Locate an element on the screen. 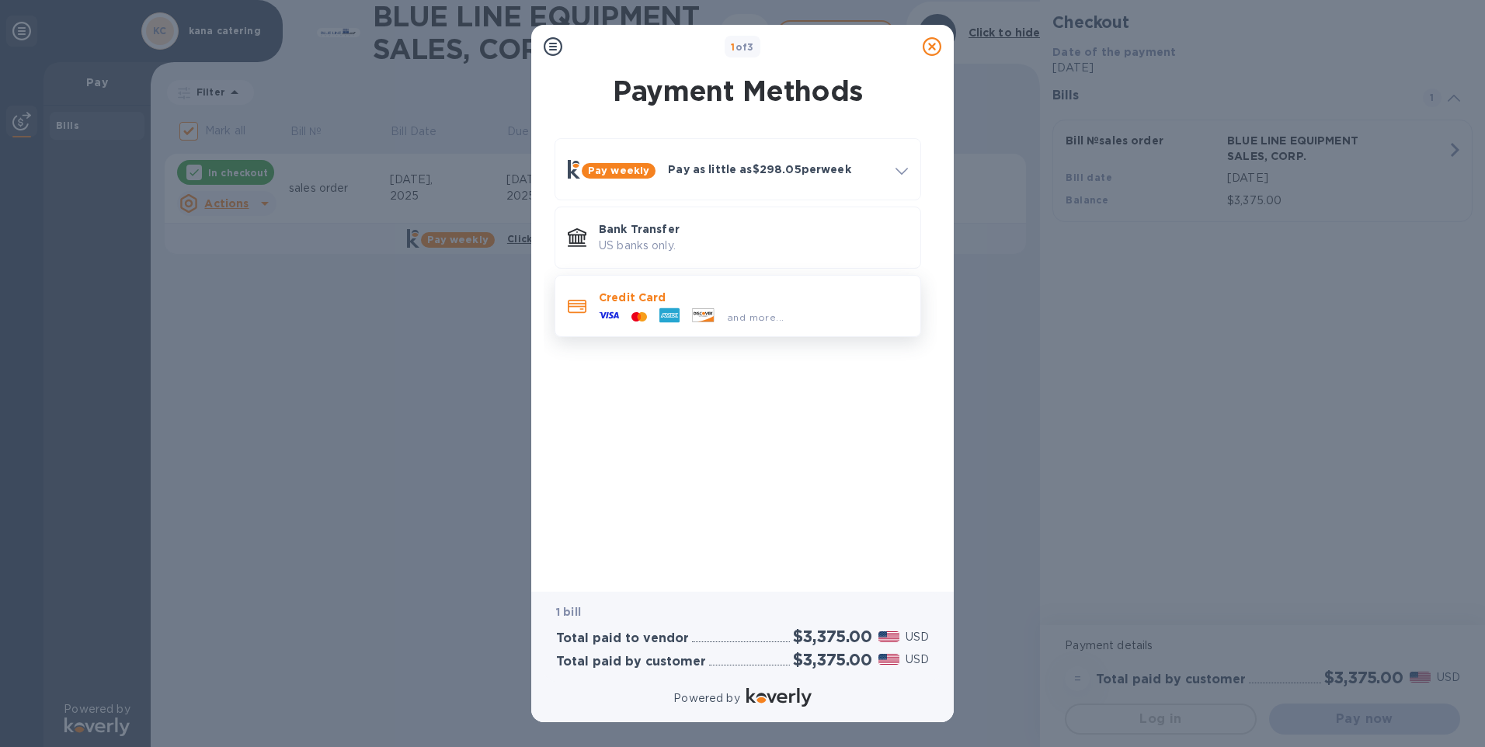 Image resolution: width=1485 pixels, height=747 pixels. p: Pay as little as $298.05 per week is located at coordinates (775, 169).